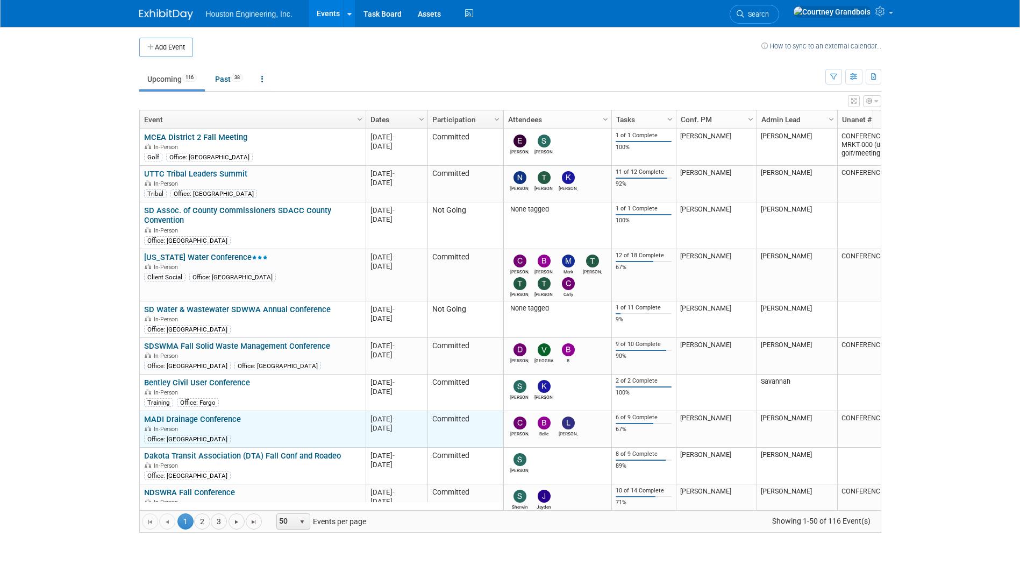 The height and width of the screenshot is (578, 1020). I want to click on div: Carly Wagner, so click(568, 293).